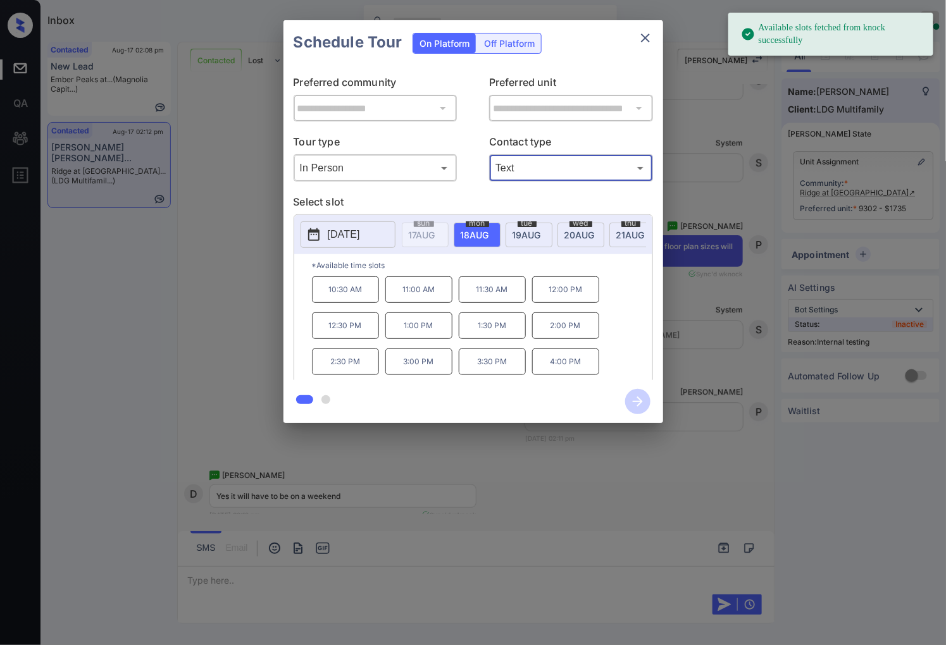  I want to click on p: Contact type, so click(571, 144).